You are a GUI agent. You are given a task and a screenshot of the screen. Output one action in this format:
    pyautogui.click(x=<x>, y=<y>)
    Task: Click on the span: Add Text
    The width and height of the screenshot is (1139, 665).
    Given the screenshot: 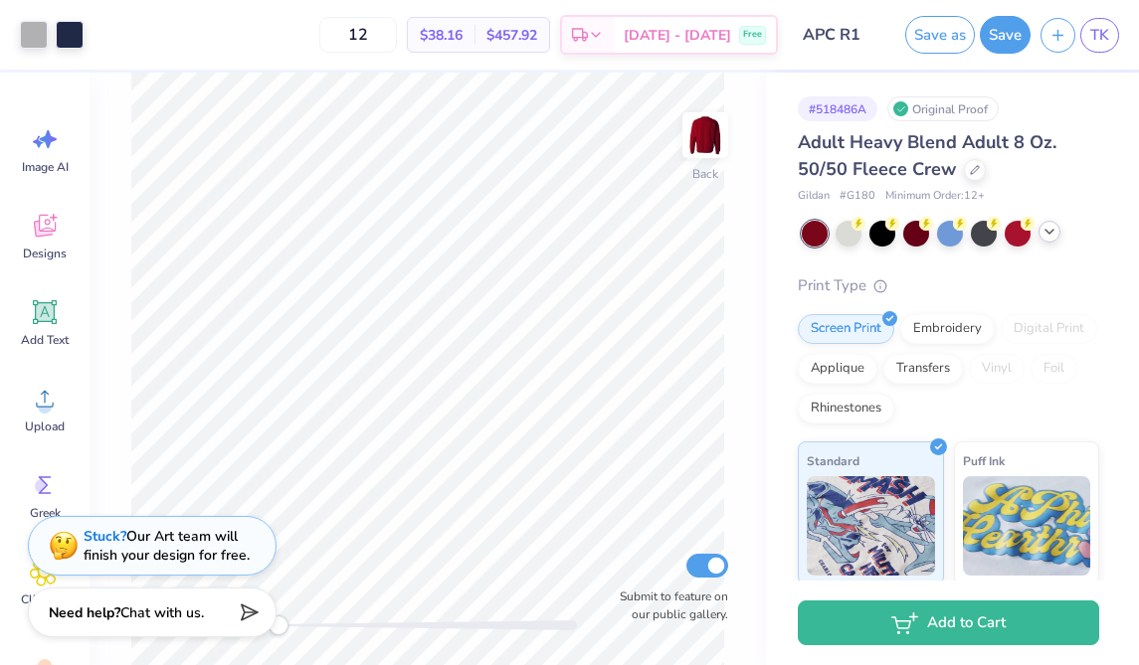 What is the action you would take?
    pyautogui.click(x=45, y=340)
    